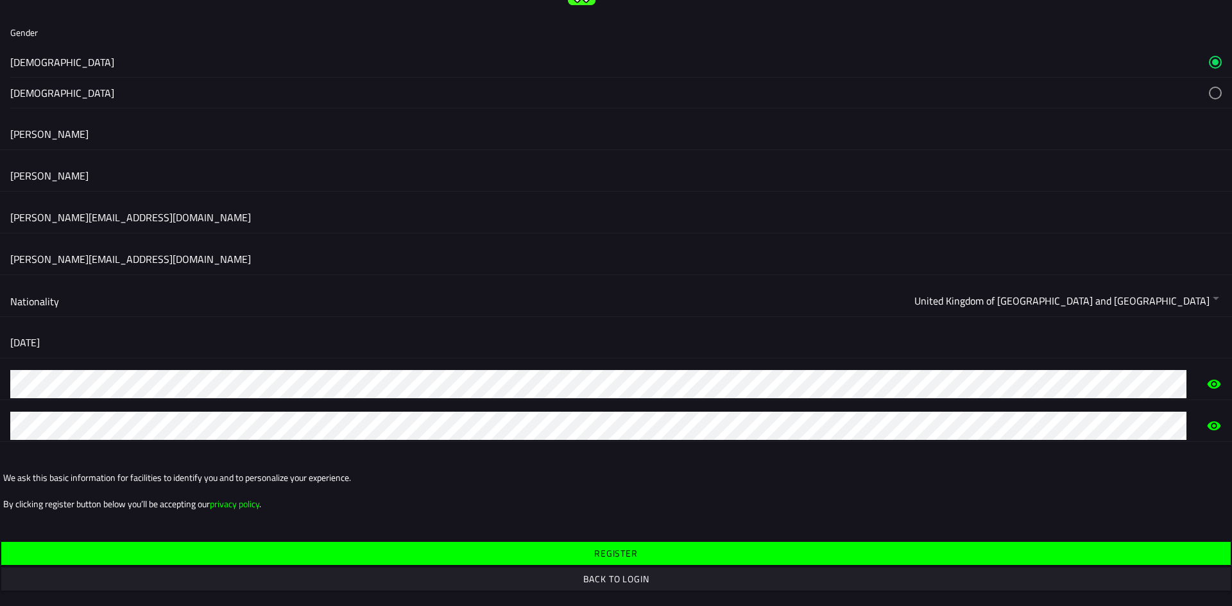 The height and width of the screenshot is (606, 1232). I want to click on a: privacy policy, so click(234, 504).